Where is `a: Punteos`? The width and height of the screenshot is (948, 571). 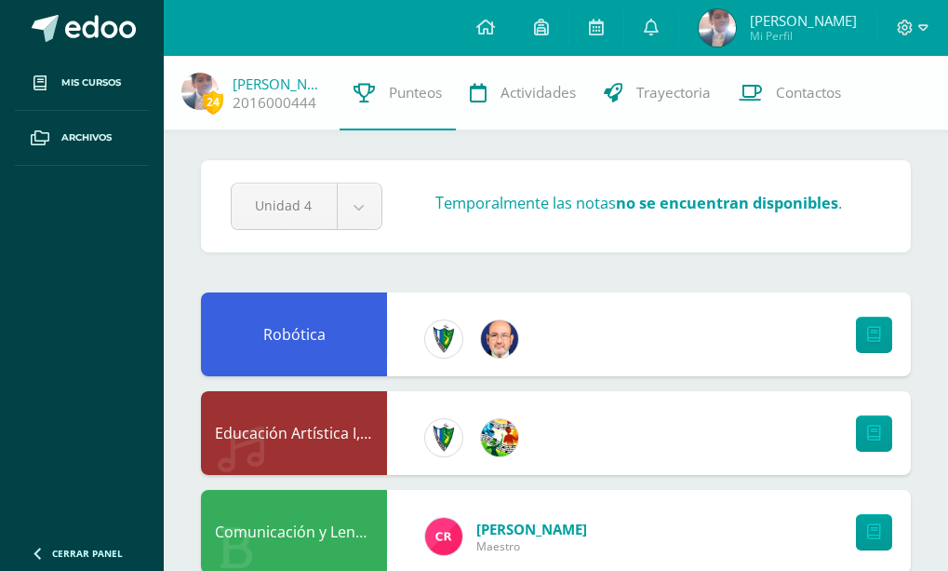
a: Punteos is located at coordinates (397, 93).